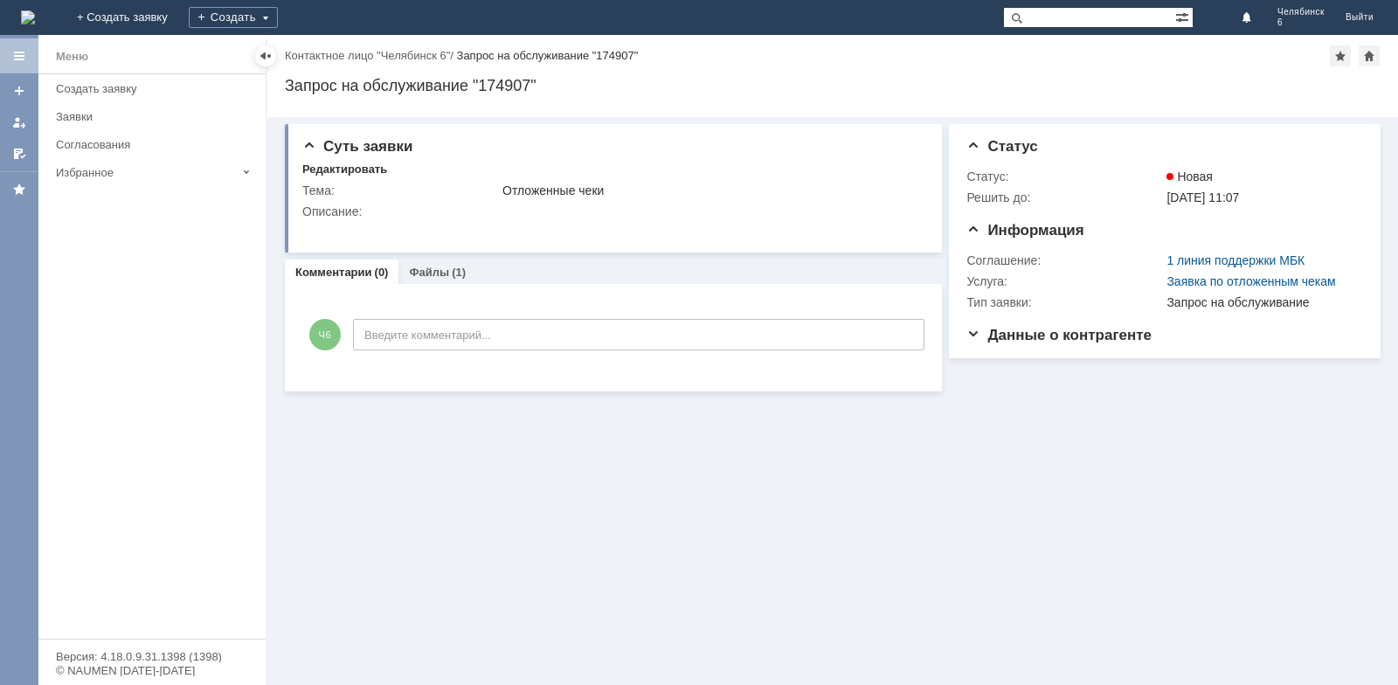 This screenshot has height=685, width=1398. I want to click on a: Мои согласования, so click(19, 154).